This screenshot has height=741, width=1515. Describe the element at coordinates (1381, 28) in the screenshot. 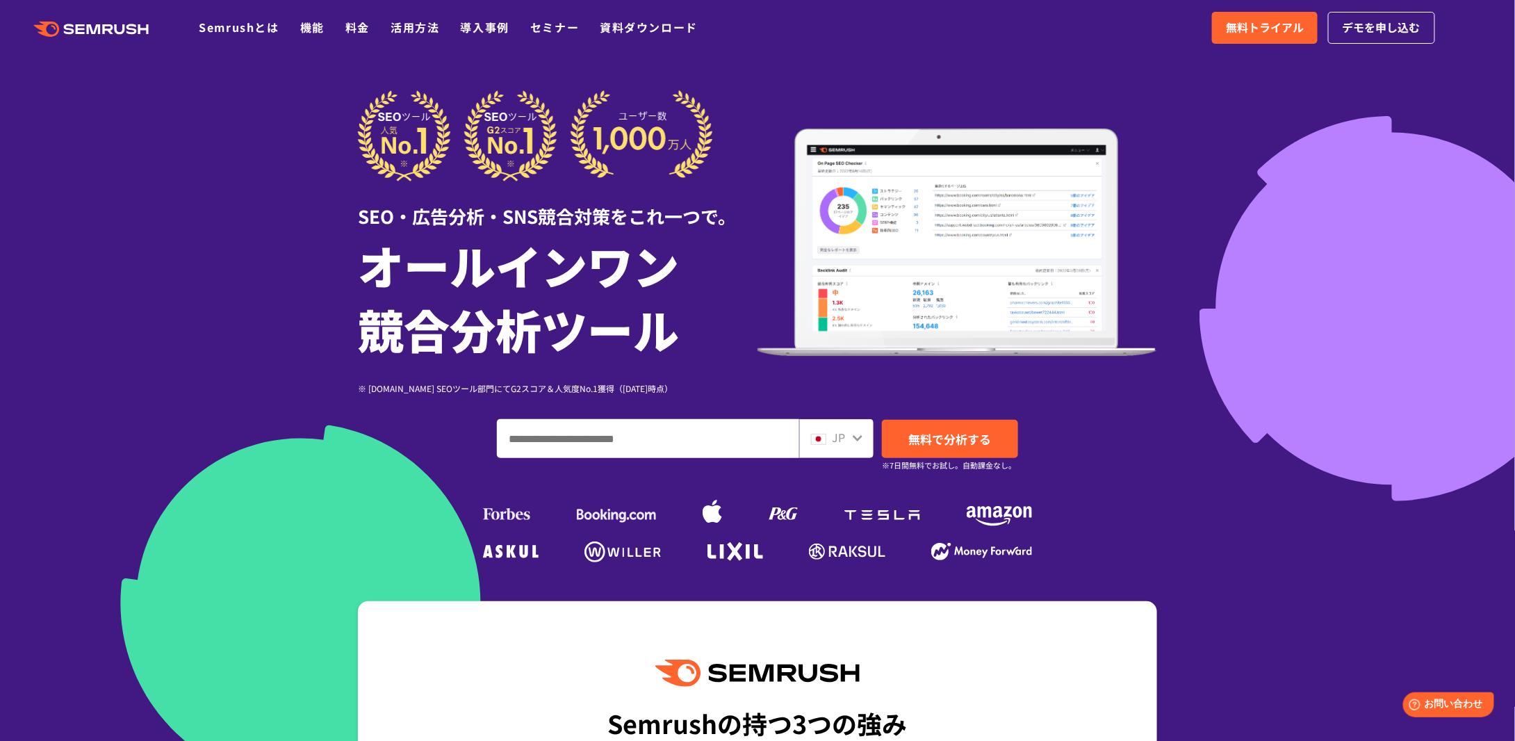

I see `a: デモを申し込む` at that location.